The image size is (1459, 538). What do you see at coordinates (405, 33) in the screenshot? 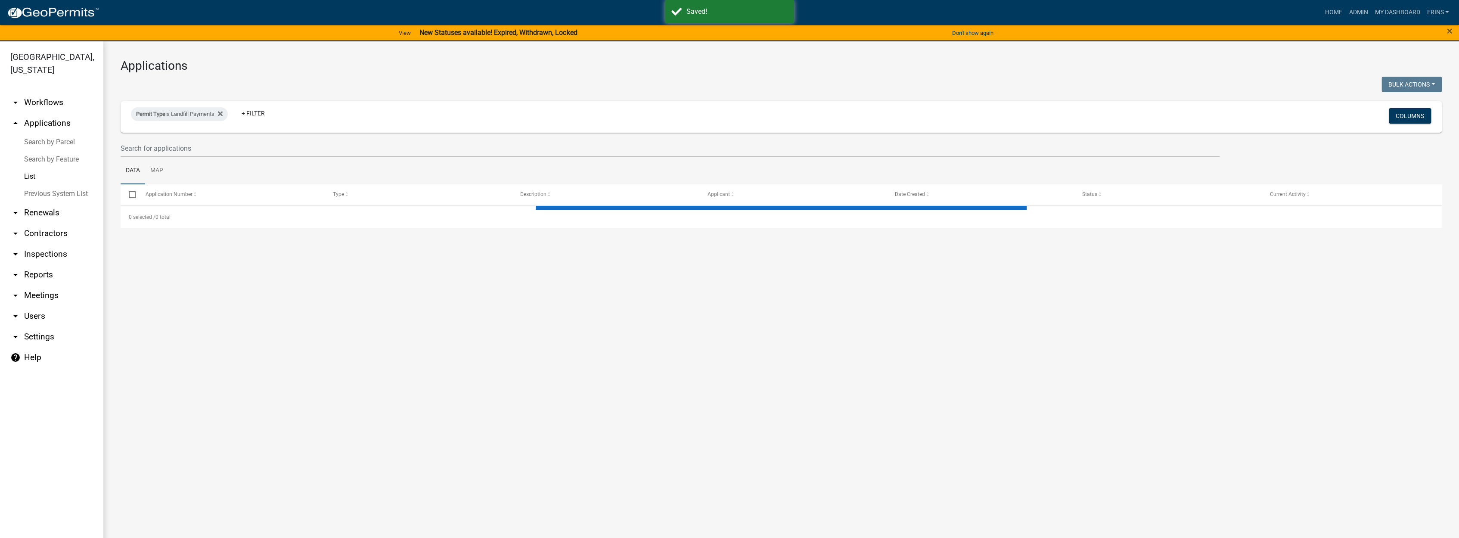
I see `a: View` at bounding box center [405, 33].